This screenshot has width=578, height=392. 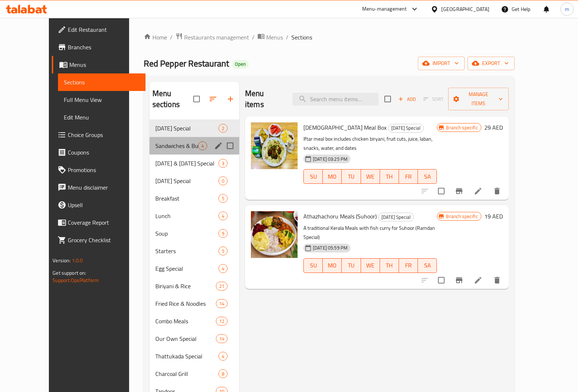 I want to click on a: Grocery Checklist, so click(x=99, y=240).